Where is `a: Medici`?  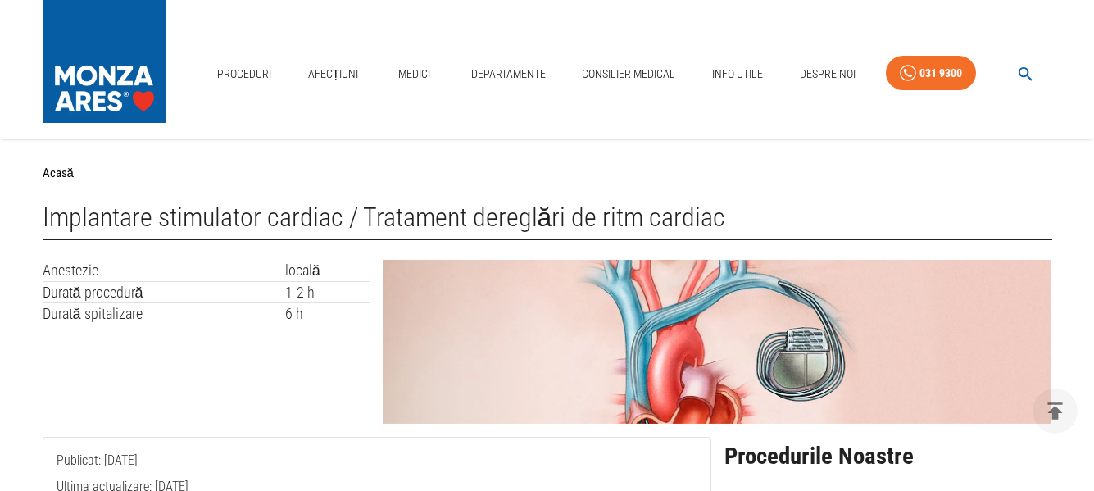 a: Medici is located at coordinates (414, 74).